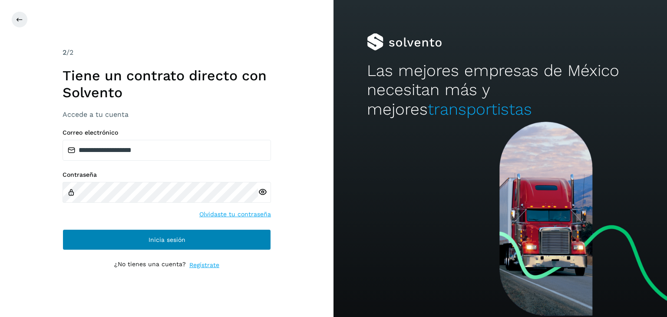 The image size is (667, 317). Describe the element at coordinates (167, 84) in the screenshot. I see `h1: Tiene un contrato directo con Solvento` at that location.